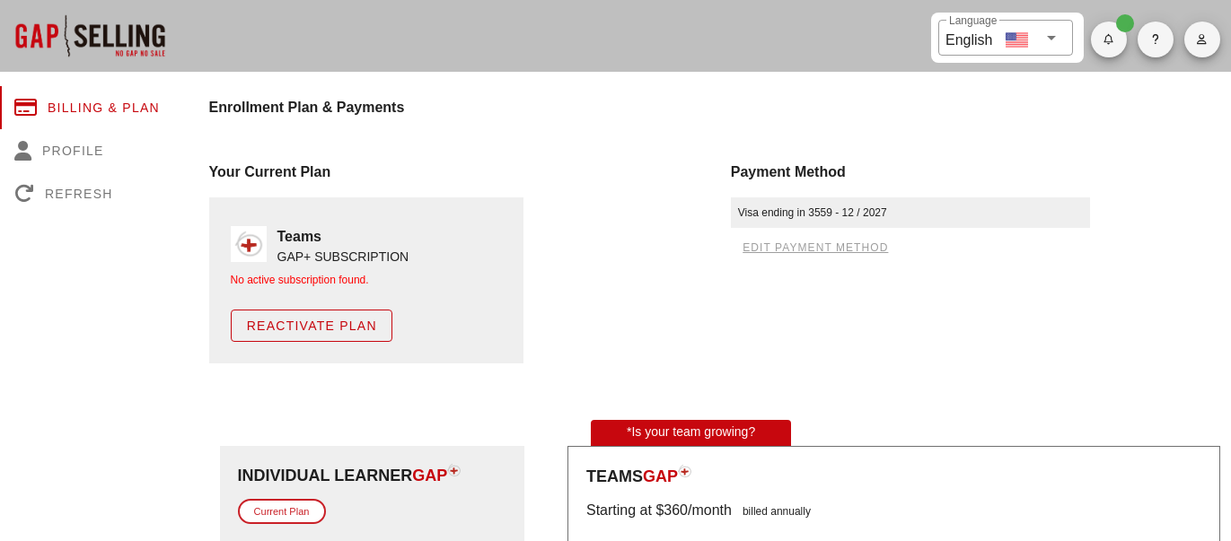 This screenshot has width=1231, height=541. I want to click on div: No active subscription found., so click(366, 280).